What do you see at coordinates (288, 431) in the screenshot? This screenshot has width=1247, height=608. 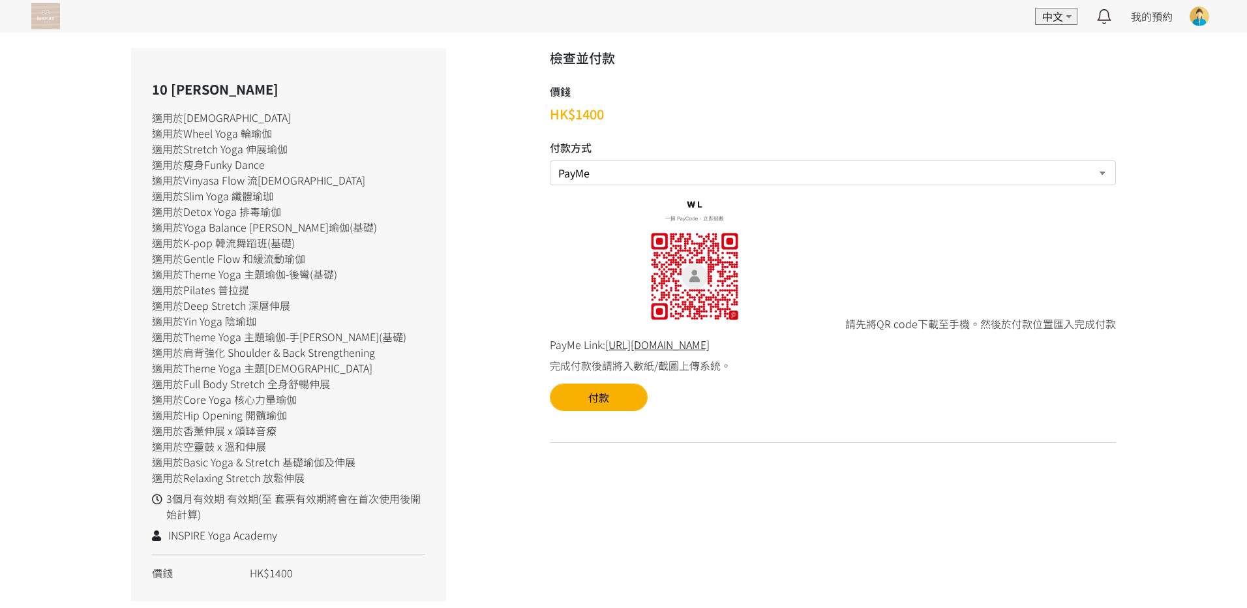 I see `div: 適用於香薰伸展 x 頌缽音療` at bounding box center [288, 431].